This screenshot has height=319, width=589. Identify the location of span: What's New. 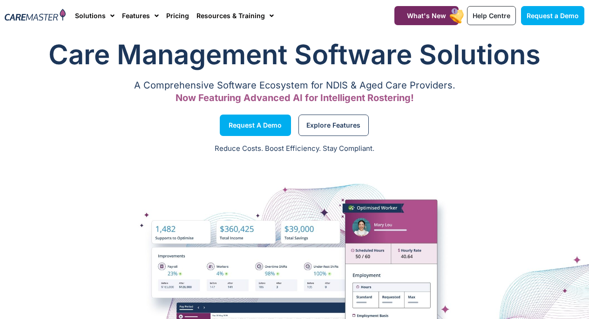
(426, 15).